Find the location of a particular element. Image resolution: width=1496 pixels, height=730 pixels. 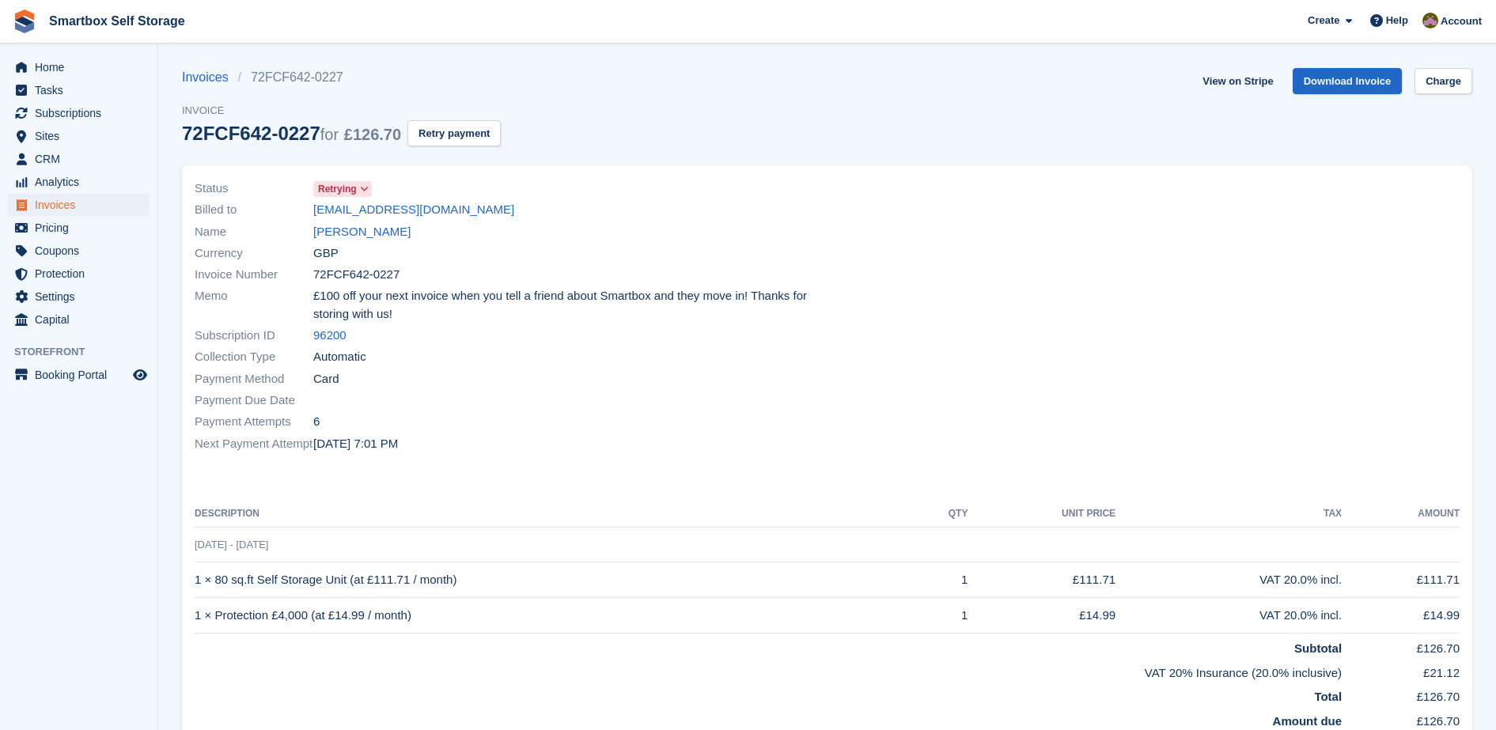

td: £21.12 is located at coordinates (1401, 670).